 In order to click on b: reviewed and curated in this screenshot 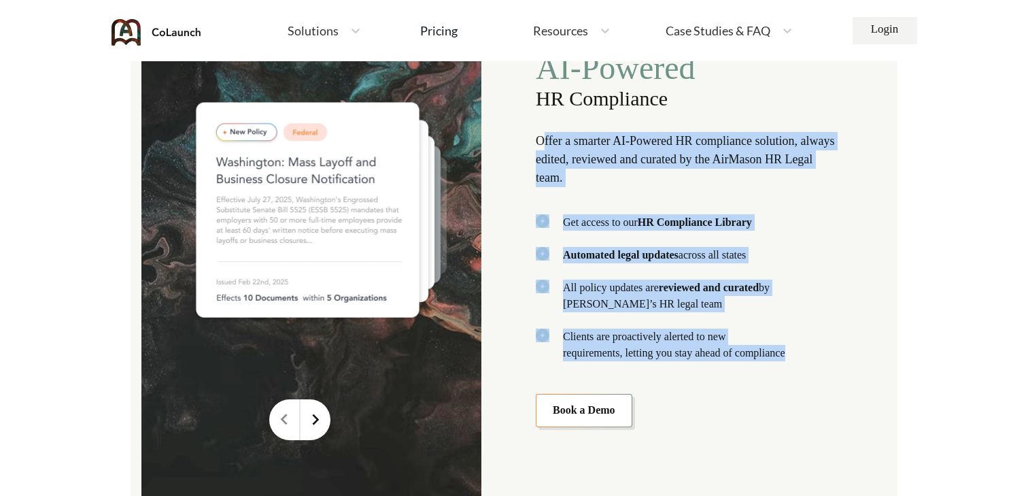, I will do `click(708, 287)`.